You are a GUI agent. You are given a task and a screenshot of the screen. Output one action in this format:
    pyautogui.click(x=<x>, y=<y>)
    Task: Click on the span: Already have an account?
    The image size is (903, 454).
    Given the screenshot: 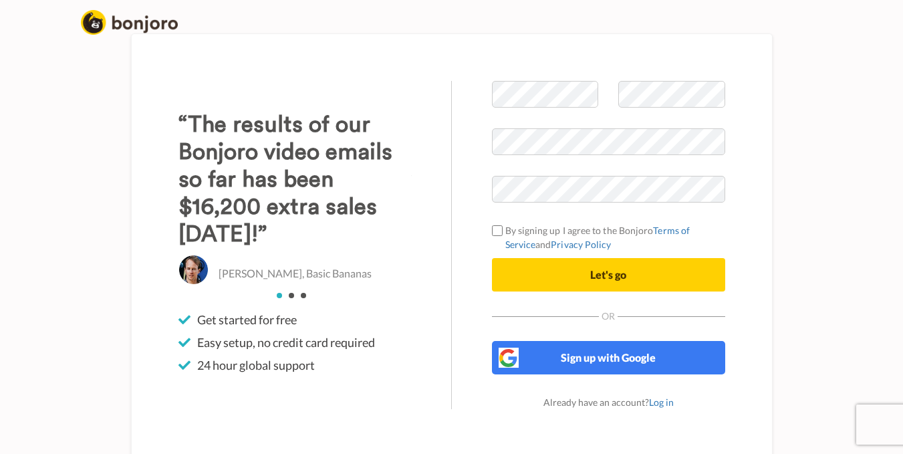 What is the action you would take?
    pyautogui.click(x=608, y=402)
    